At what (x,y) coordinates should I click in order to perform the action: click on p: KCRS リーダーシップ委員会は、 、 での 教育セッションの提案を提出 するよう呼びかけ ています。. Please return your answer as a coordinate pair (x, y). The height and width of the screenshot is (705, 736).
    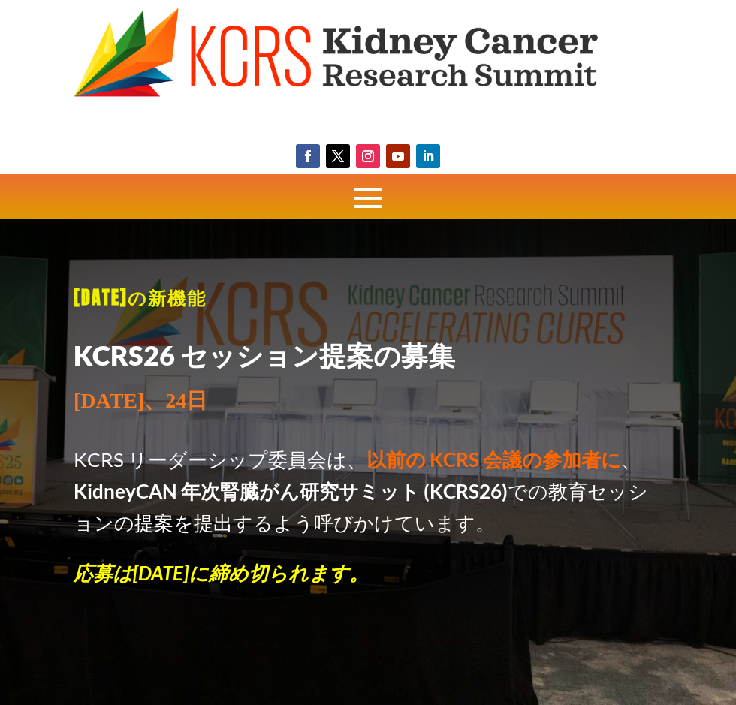
    Looking at the image, I should click on (368, 501).